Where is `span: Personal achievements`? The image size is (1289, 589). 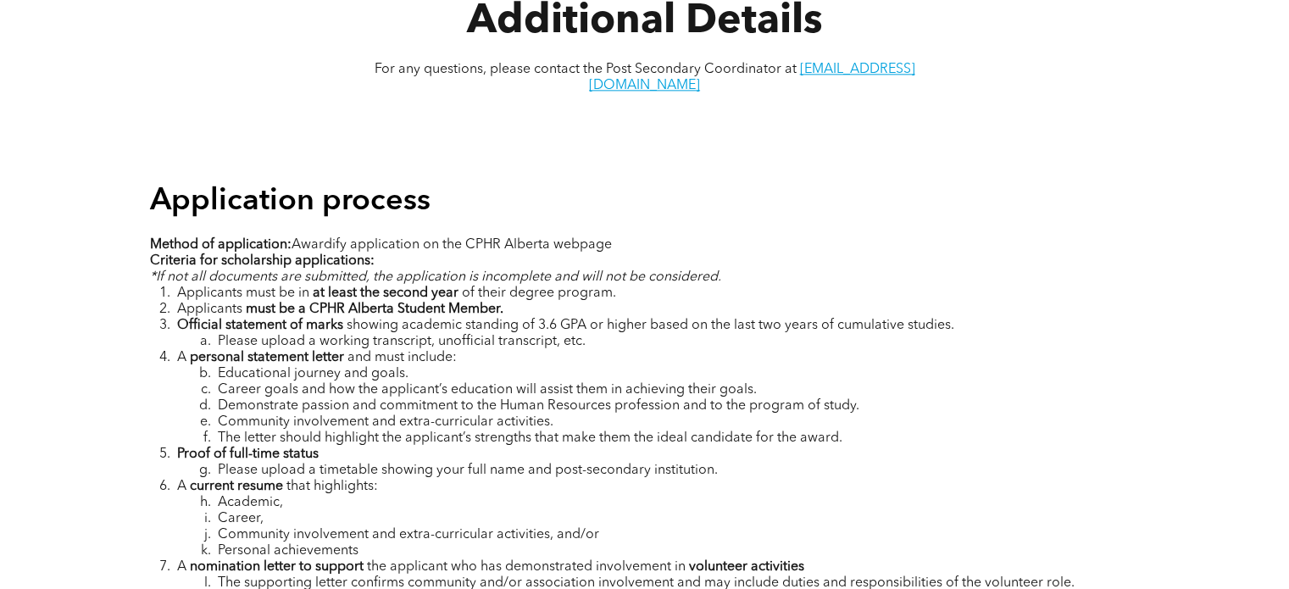 span: Personal achievements is located at coordinates (288, 551).